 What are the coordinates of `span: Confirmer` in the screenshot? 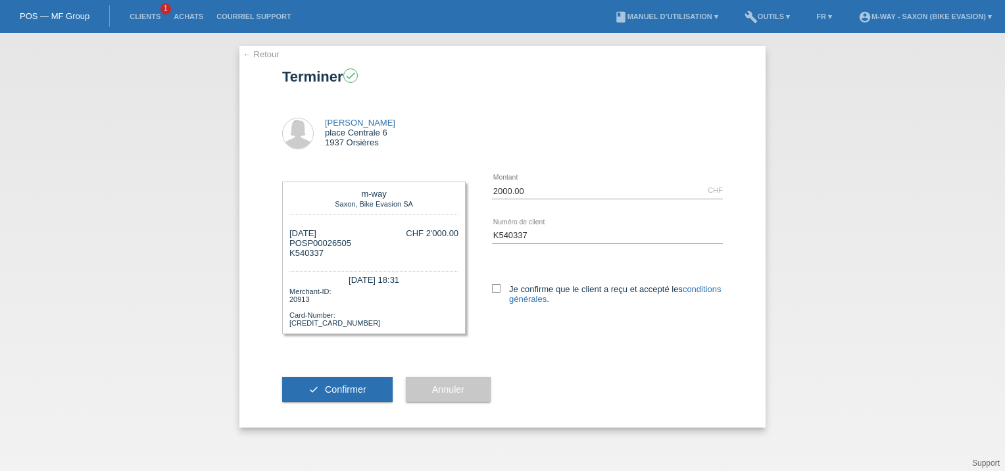 It's located at (345, 389).